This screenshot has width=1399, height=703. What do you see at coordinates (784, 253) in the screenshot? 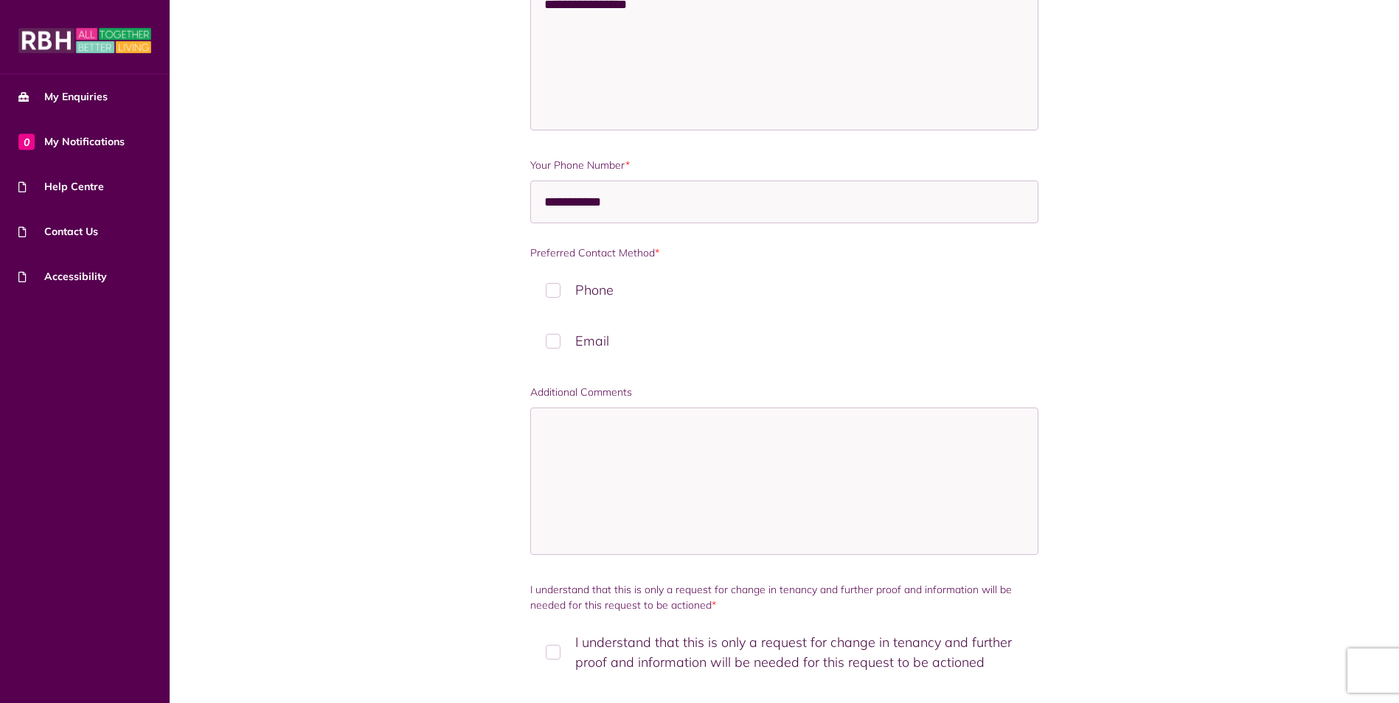
I see `label: Preferred Contact Method` at bounding box center [784, 253].